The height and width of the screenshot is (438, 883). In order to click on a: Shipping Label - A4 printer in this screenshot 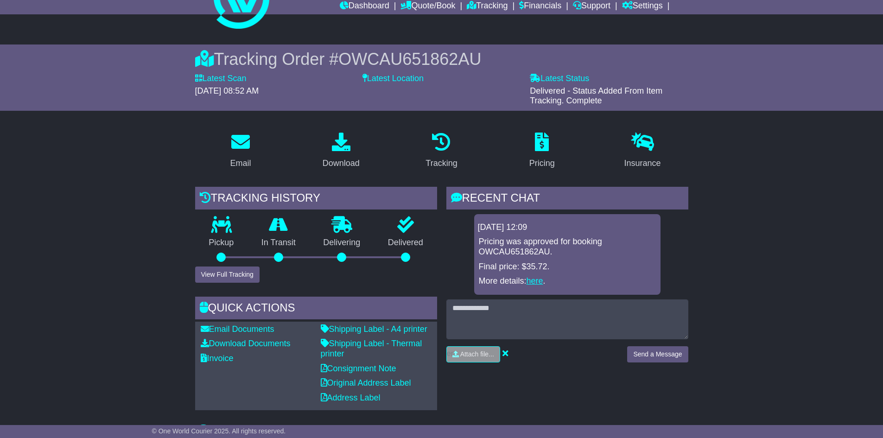, I will do `click(374, 329)`.